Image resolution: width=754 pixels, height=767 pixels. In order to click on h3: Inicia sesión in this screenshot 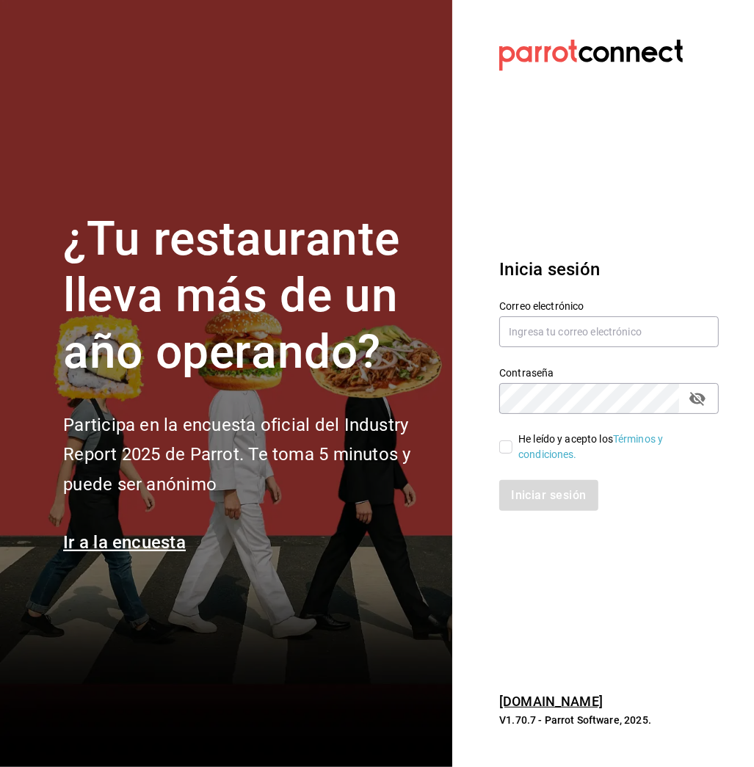, I will do `click(609, 269)`.